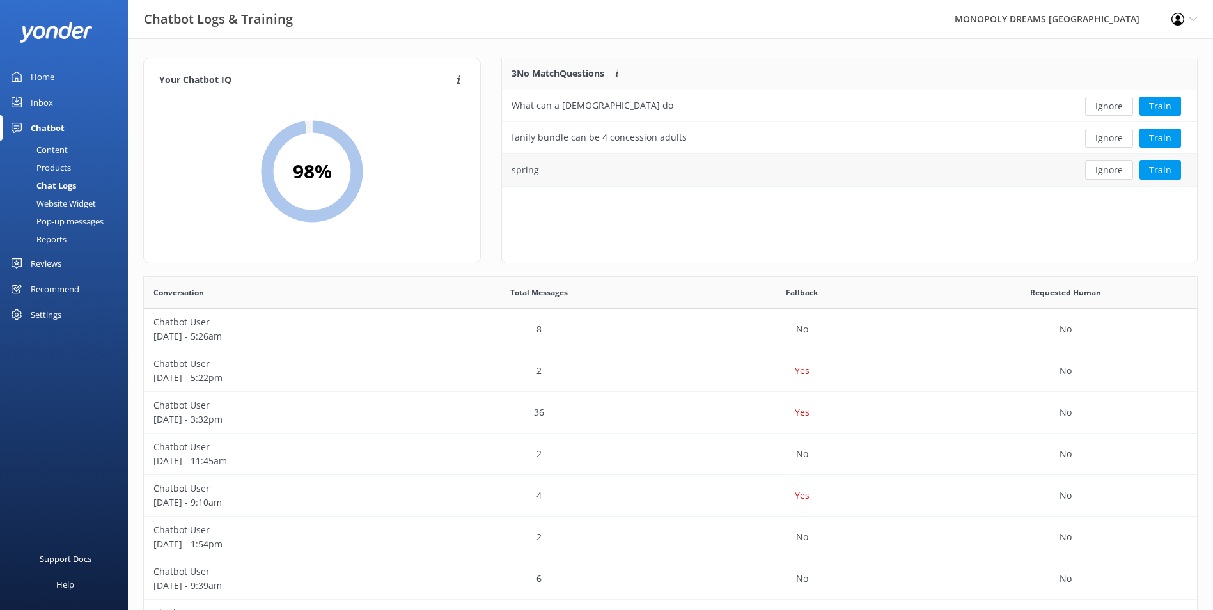 This screenshot has height=610, width=1213. I want to click on div: spring, so click(525, 170).